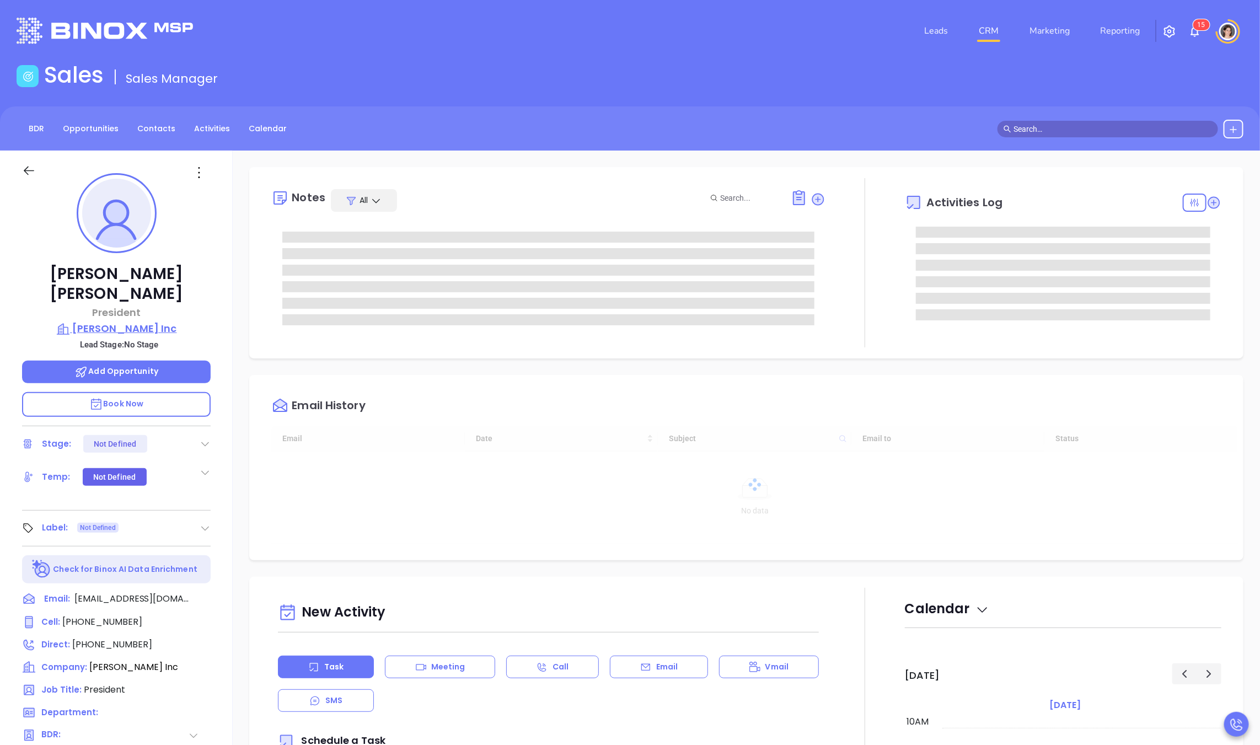 The height and width of the screenshot is (745, 1260). I want to click on p: SMS, so click(334, 700).